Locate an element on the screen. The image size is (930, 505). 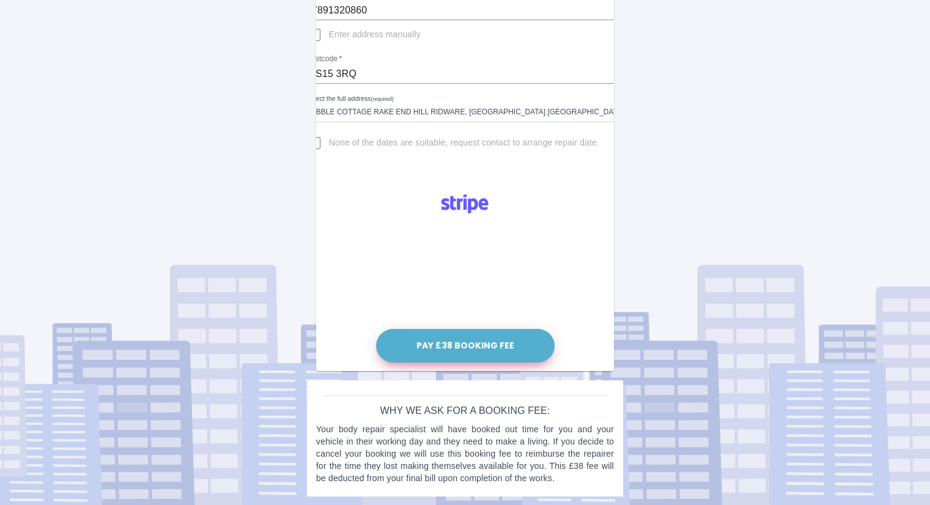
h6: Why we ask for a booking fee: is located at coordinates (465, 411).